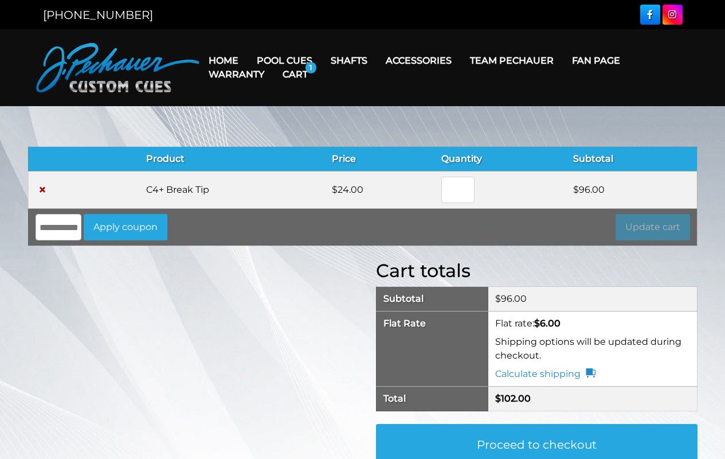  Describe the element at coordinates (512, 60) in the screenshot. I see `a: Team Pechauer` at that location.